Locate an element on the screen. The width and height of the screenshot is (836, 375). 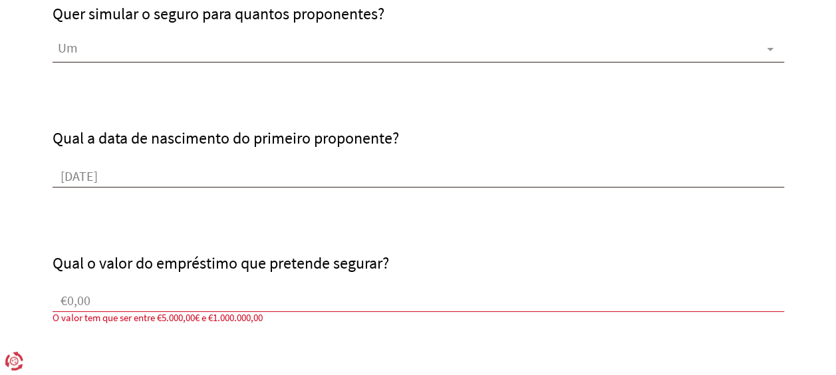
label: Qual o valor do empréstimo que pretende segurar? is located at coordinates (221, 263).